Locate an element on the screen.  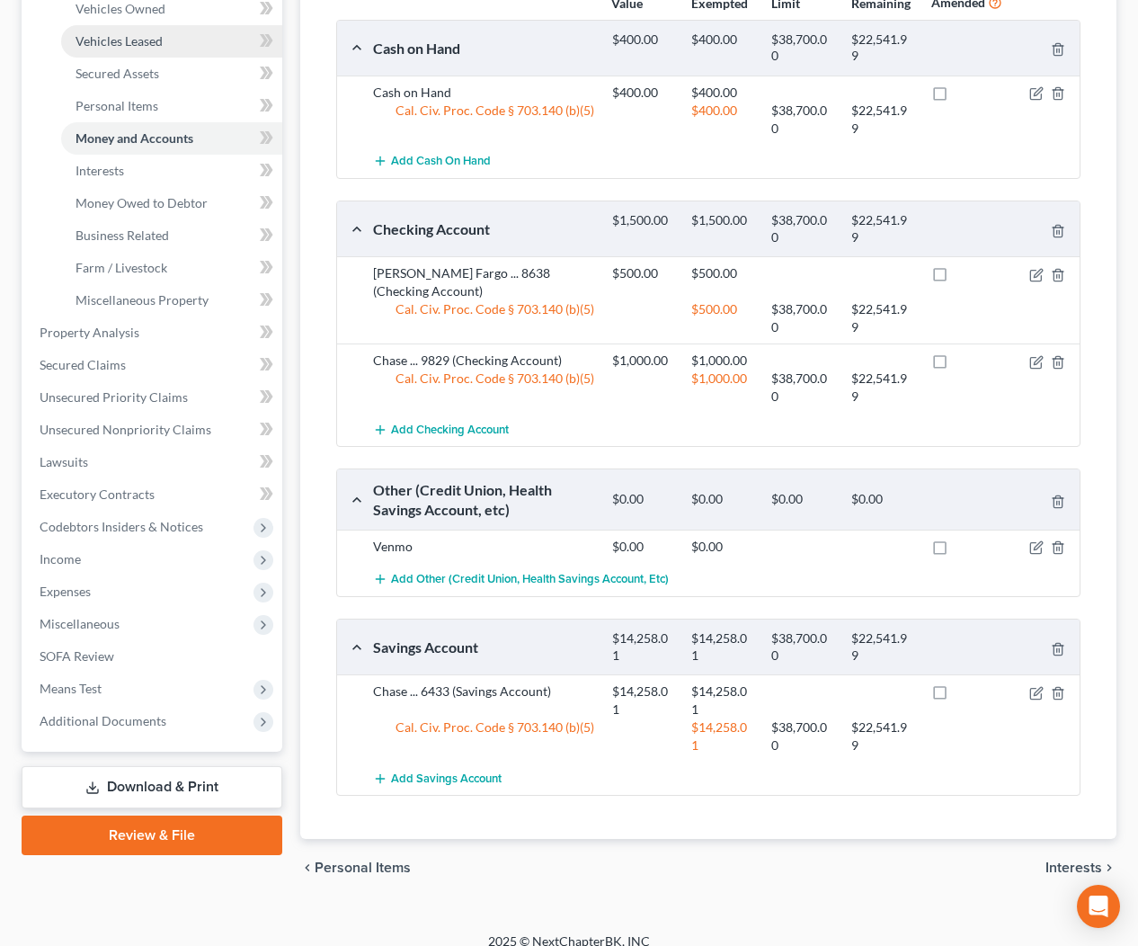
div: Venmo is located at coordinates (484, 547).